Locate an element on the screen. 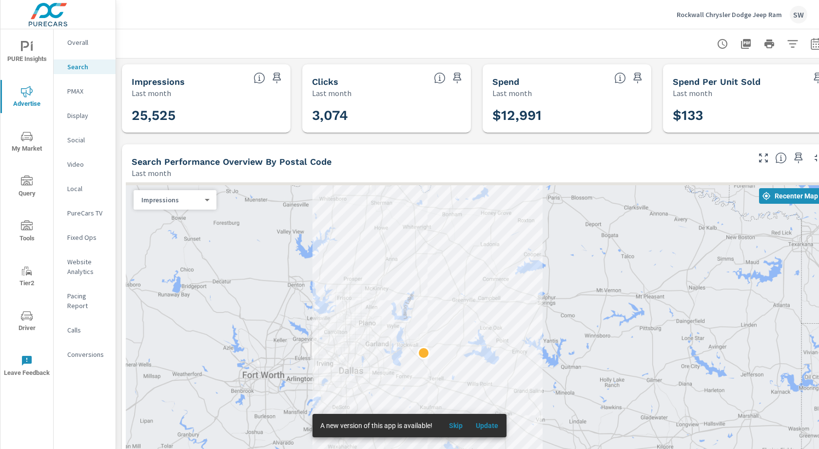 This screenshot has height=449, width=819. span: The amount of money spent on advertising during the period. is located at coordinates (620, 78).